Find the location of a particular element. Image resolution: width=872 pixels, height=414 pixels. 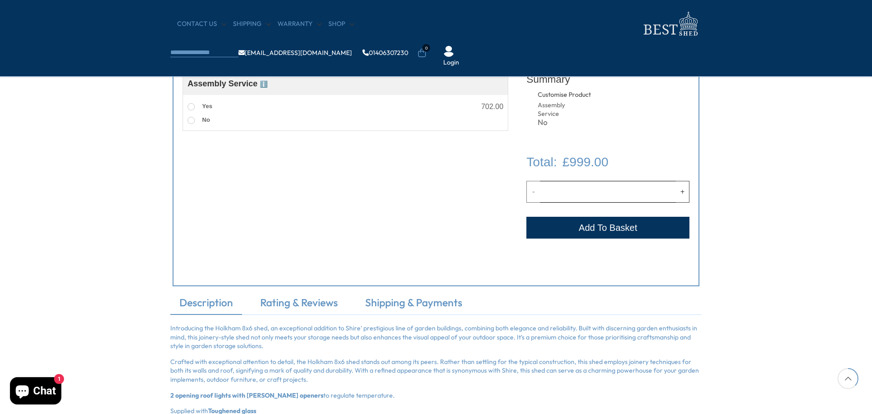

div: 702.00 is located at coordinates (492, 107).